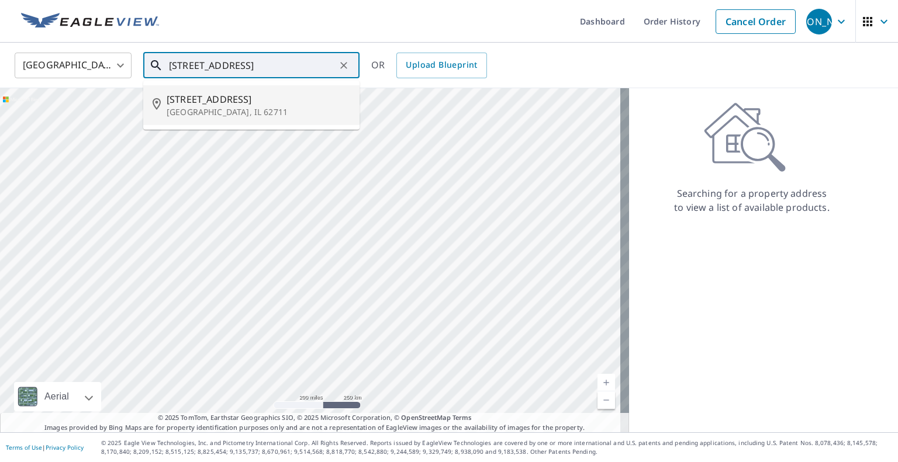  Describe the element at coordinates (606, 383) in the screenshot. I see `a: Current Level 5, Zoom In` at that location.